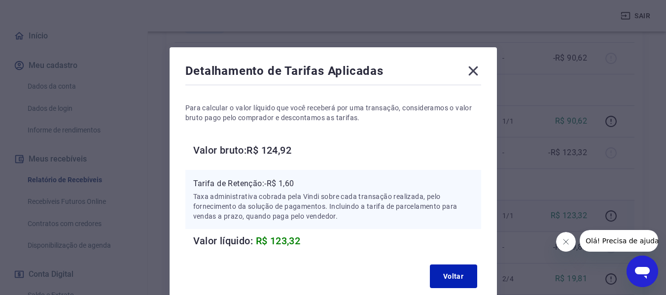  I want to click on div: Detalhamento de Tarifas Aplicadas, so click(333, 73).